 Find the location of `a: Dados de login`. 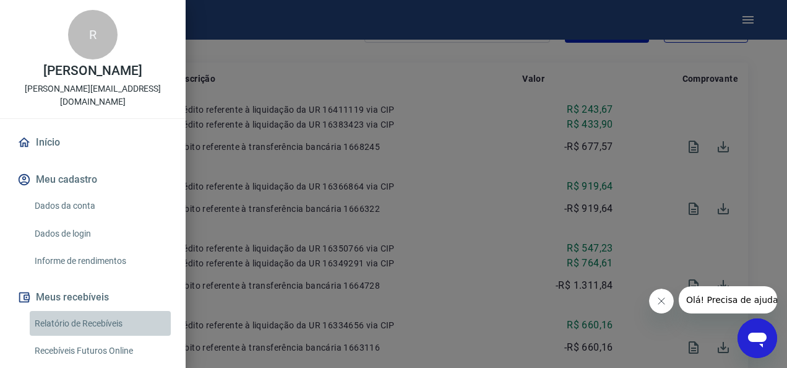

a: Dados de login is located at coordinates (100, 233).